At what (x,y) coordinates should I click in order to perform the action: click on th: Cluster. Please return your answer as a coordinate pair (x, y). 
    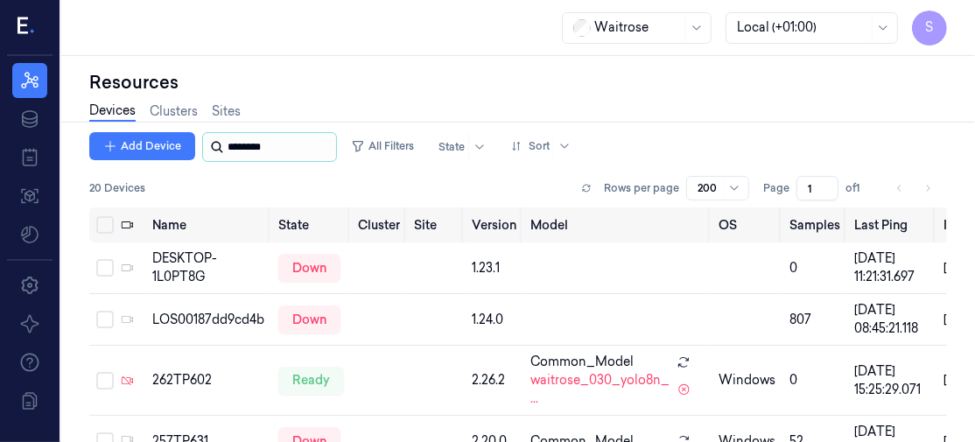
    Looking at the image, I should click on (379, 225).